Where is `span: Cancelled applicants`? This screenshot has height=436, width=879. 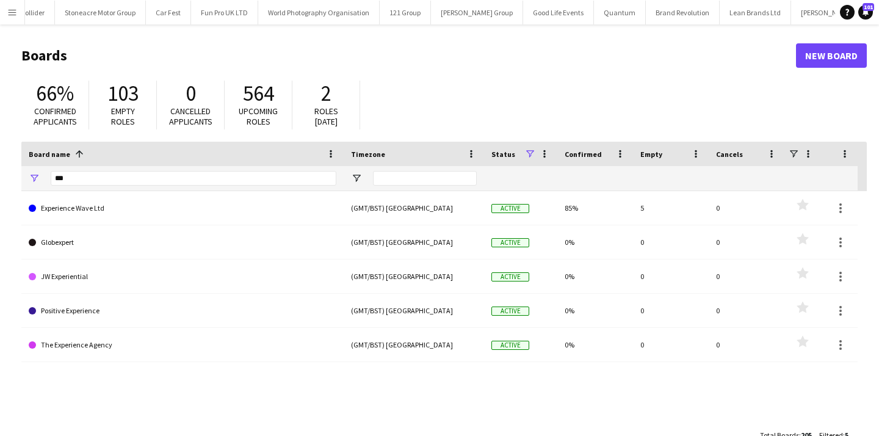 span: Cancelled applicants is located at coordinates (190, 116).